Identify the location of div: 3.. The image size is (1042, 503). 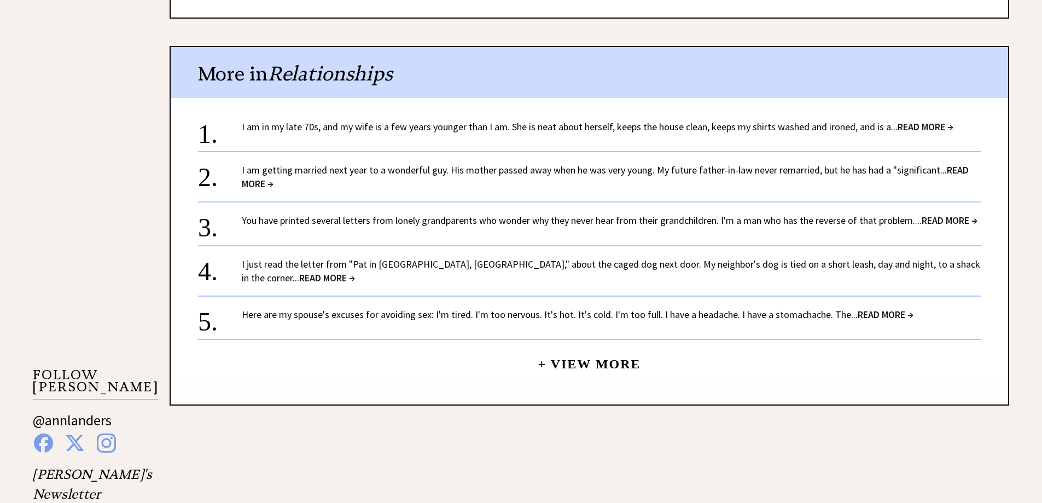
(220, 223).